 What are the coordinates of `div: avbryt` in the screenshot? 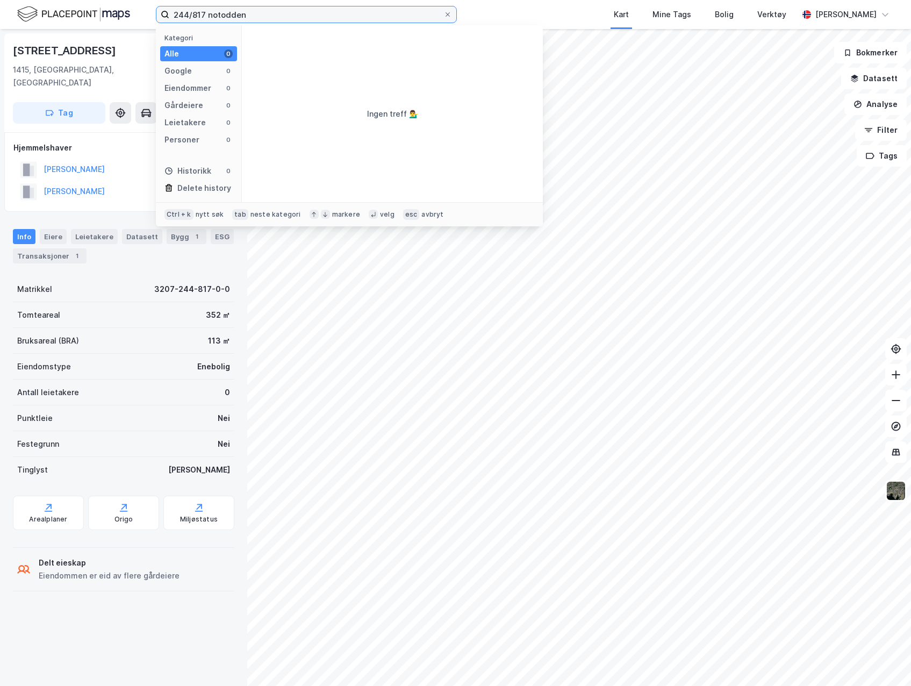 It's located at (432, 214).